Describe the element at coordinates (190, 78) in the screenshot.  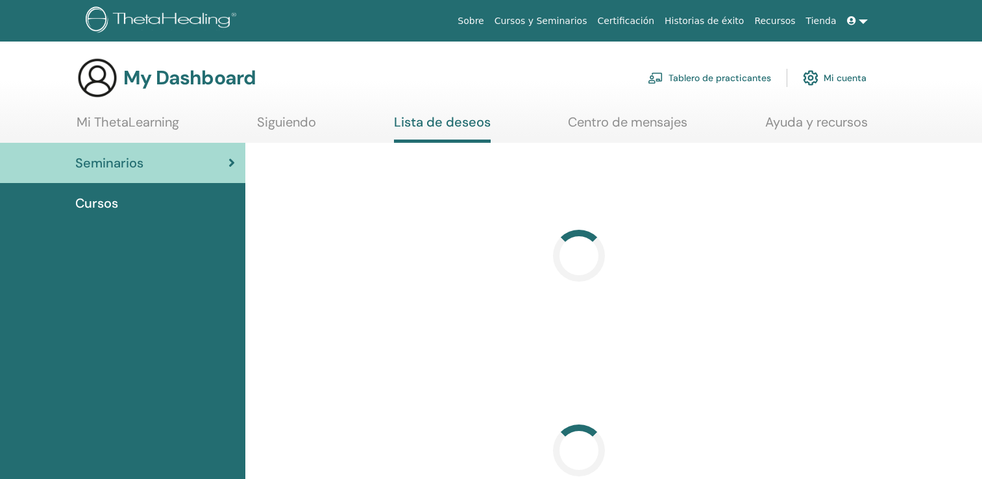
I see `h3: My Dashboard` at that location.